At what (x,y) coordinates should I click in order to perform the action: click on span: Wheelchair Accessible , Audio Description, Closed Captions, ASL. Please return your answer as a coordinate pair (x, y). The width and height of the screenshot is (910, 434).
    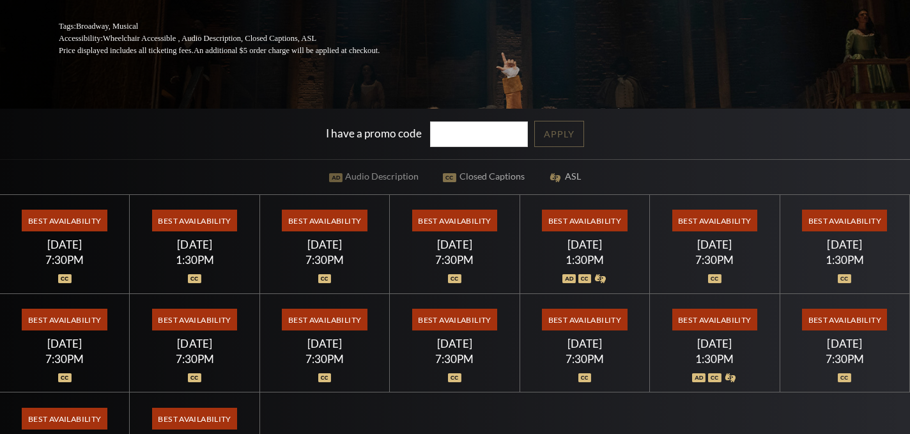
    Looking at the image, I should click on (210, 38).